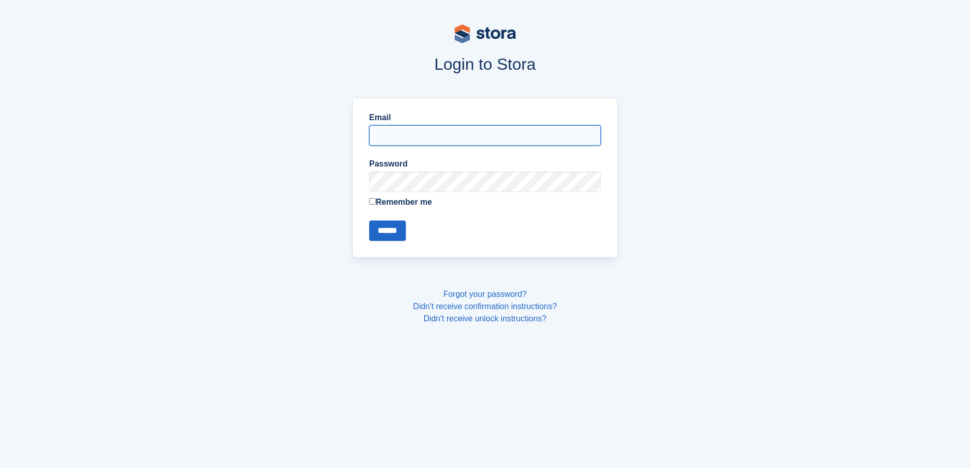 This screenshot has height=468, width=970. I want to click on img: stora-logo-53a41332b3708ae10de48c4981b4e9114cc0af31d8433b30ea865607fb682f29.svg, so click(485, 34).